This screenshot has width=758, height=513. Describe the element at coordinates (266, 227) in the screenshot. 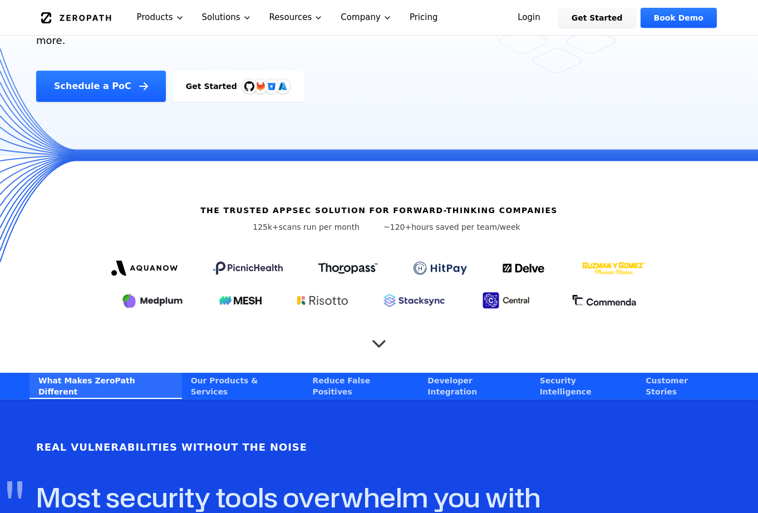

I see `span: 125k+` at that location.